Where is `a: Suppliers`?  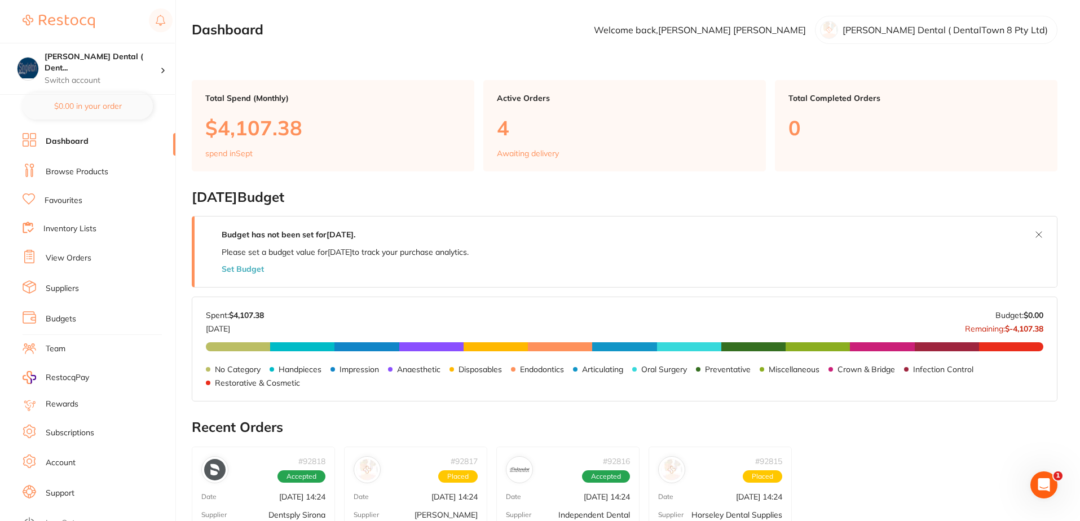 a: Suppliers is located at coordinates (62, 289).